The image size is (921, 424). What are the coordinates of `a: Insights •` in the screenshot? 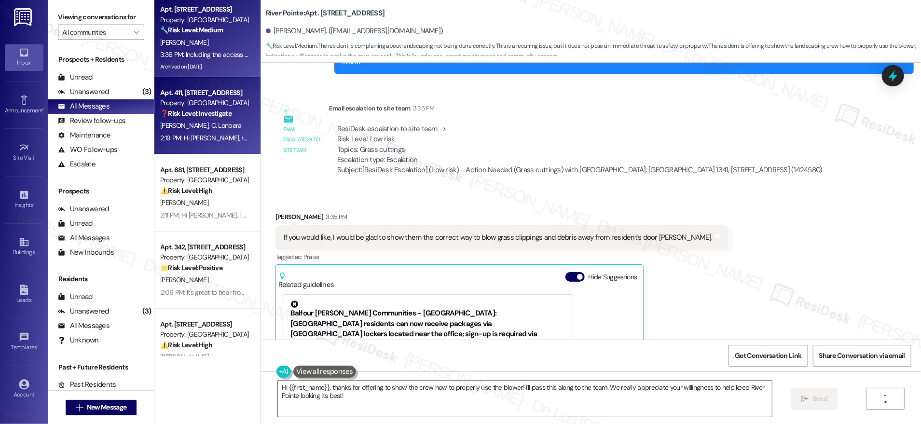 It's located at (24, 200).